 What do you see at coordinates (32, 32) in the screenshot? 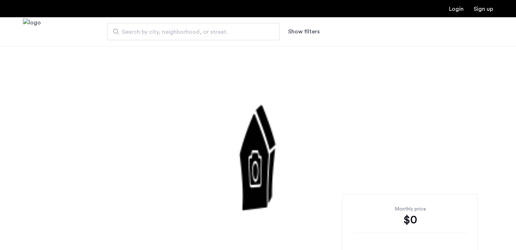
I see `img: logo` at bounding box center [32, 32].